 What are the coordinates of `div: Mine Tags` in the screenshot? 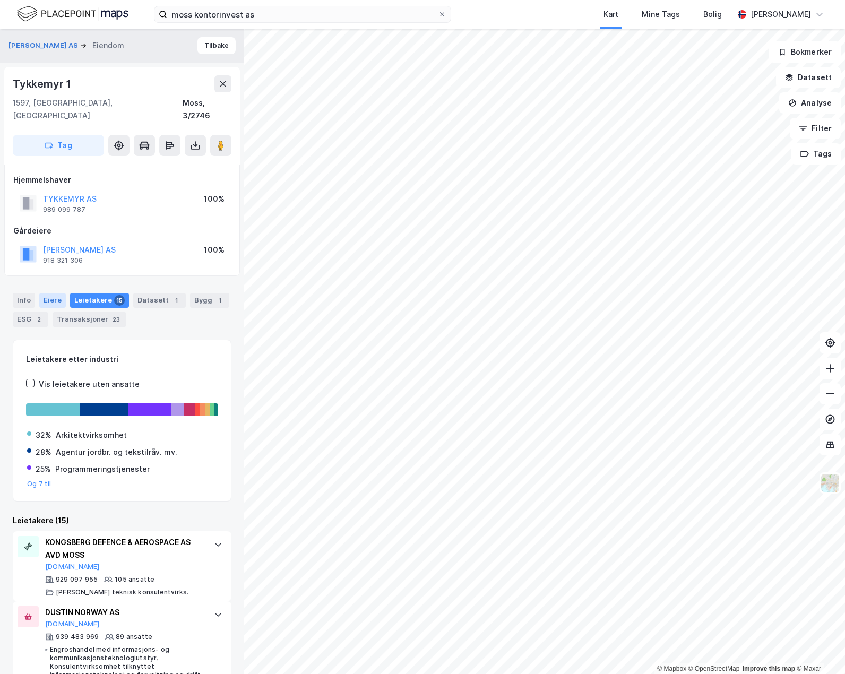 It's located at (661, 14).